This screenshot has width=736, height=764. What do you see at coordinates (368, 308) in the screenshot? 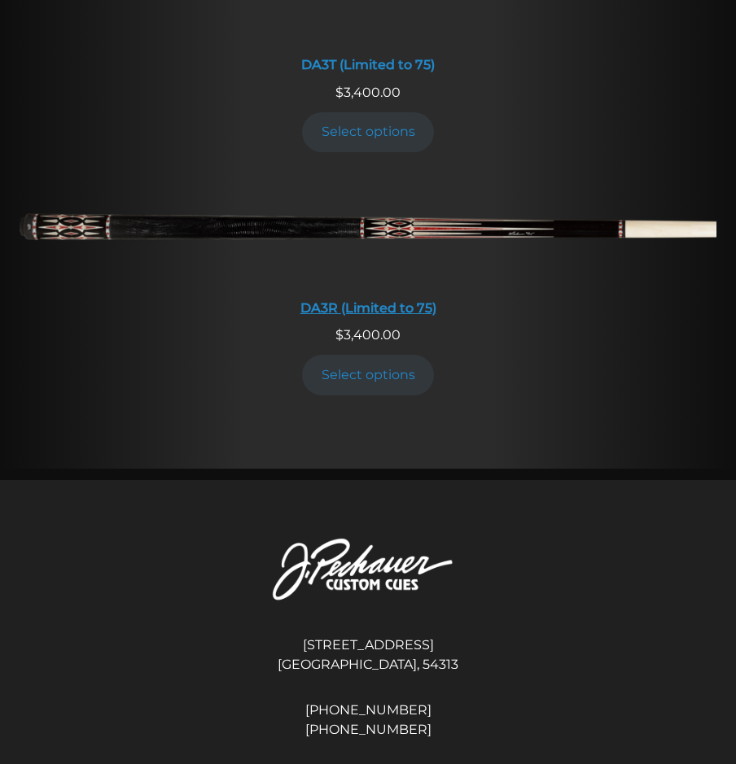
I see `div: DA3R (Limited to 75)` at bounding box center [368, 308].